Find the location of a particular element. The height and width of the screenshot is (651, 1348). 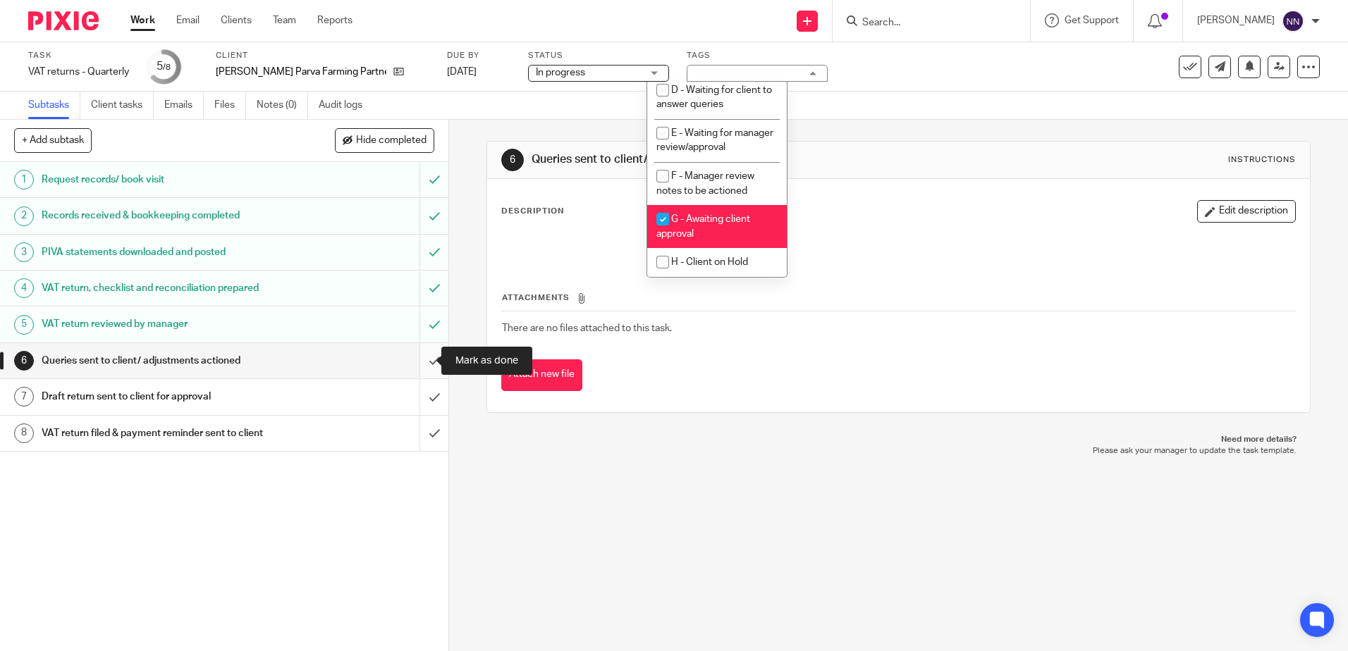

div: 8 is located at coordinates (24, 434).